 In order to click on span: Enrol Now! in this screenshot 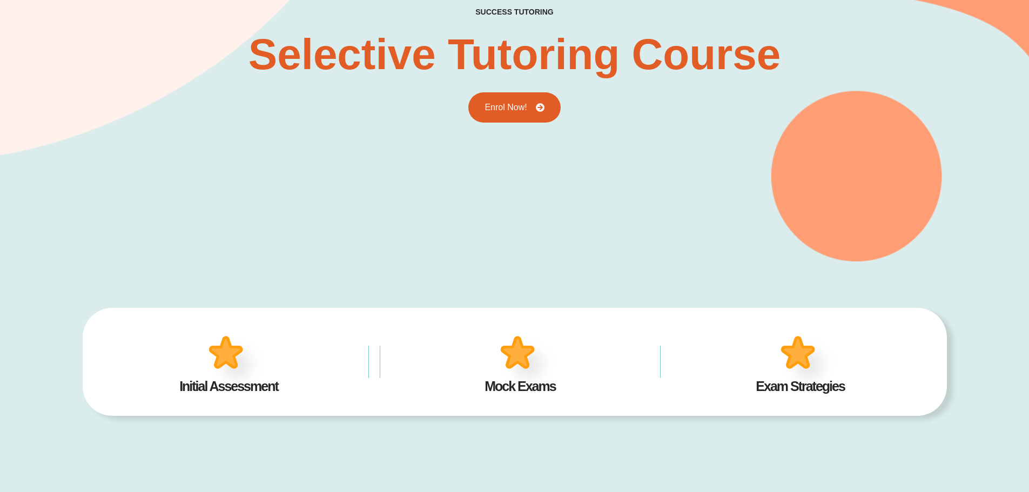, I will do `click(506, 108)`.